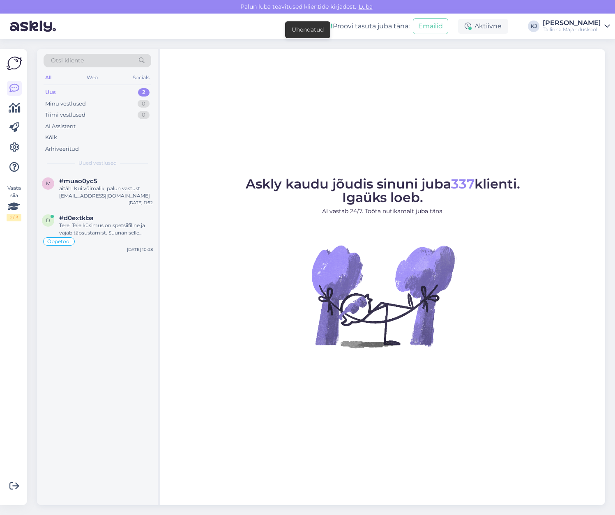 Image resolution: width=615 pixels, height=515 pixels. What do you see at coordinates (431, 26) in the screenshot?
I see `button: Emailid` at bounding box center [431, 26].